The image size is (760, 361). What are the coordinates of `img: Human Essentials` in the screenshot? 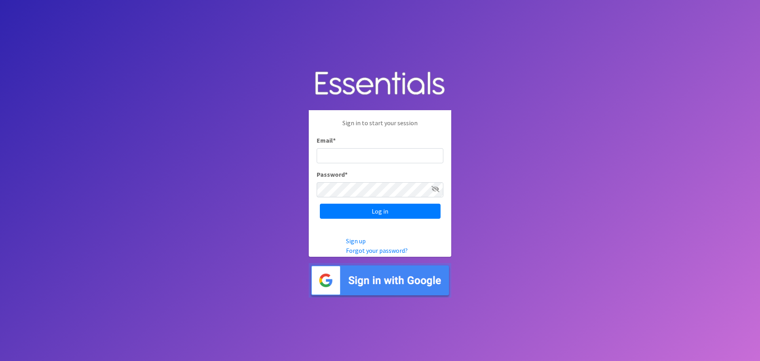 It's located at (380, 84).